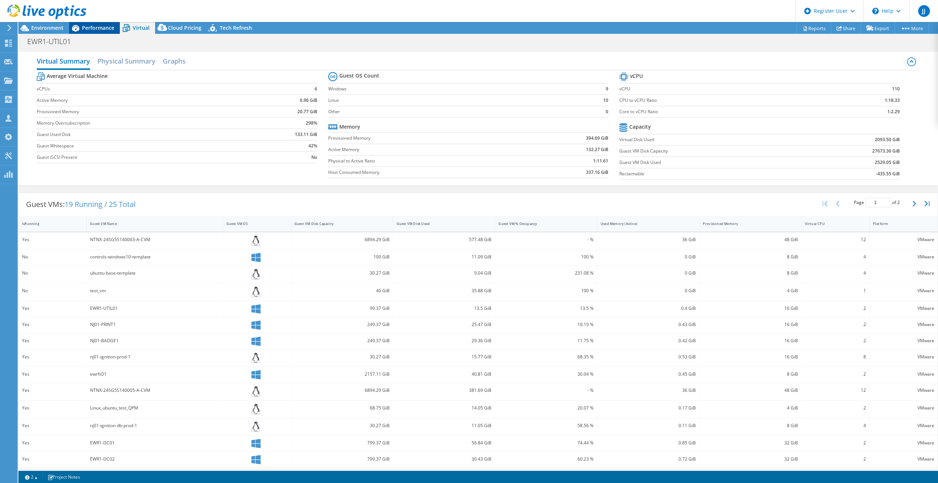  I want to click on div: Guest VM OS, so click(253, 224).